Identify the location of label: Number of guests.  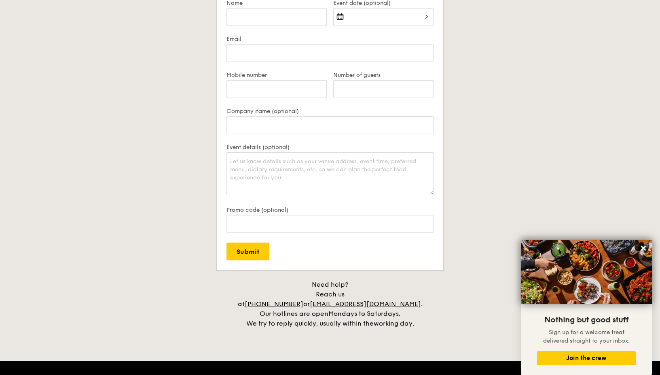
(383, 75).